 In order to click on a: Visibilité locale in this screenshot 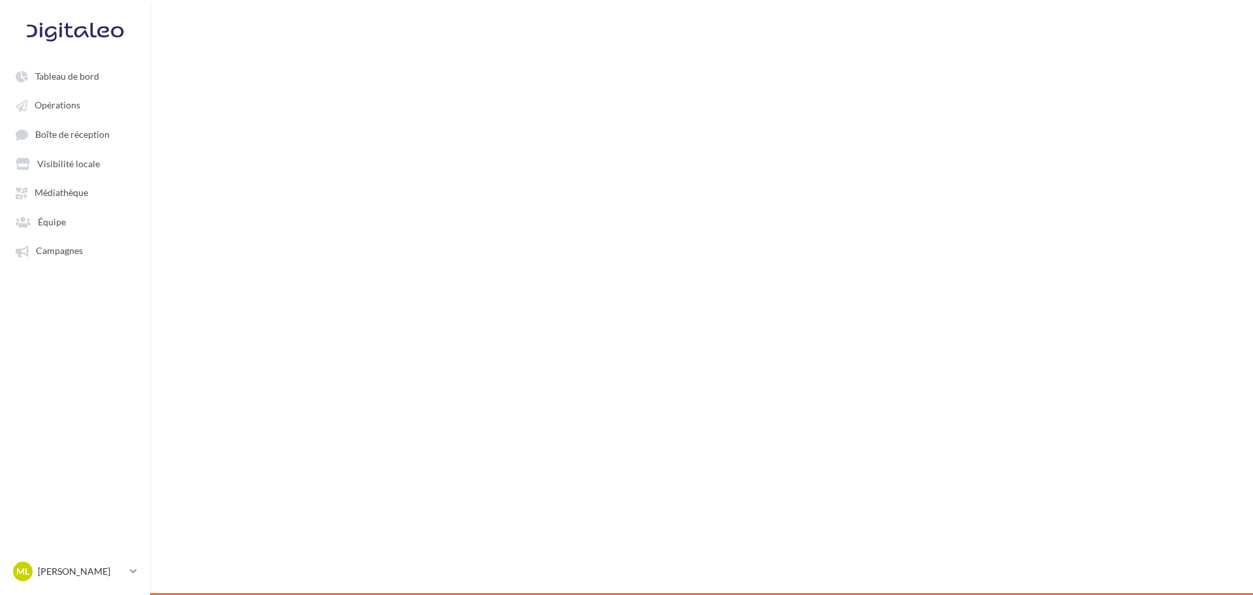, I will do `click(75, 163)`.